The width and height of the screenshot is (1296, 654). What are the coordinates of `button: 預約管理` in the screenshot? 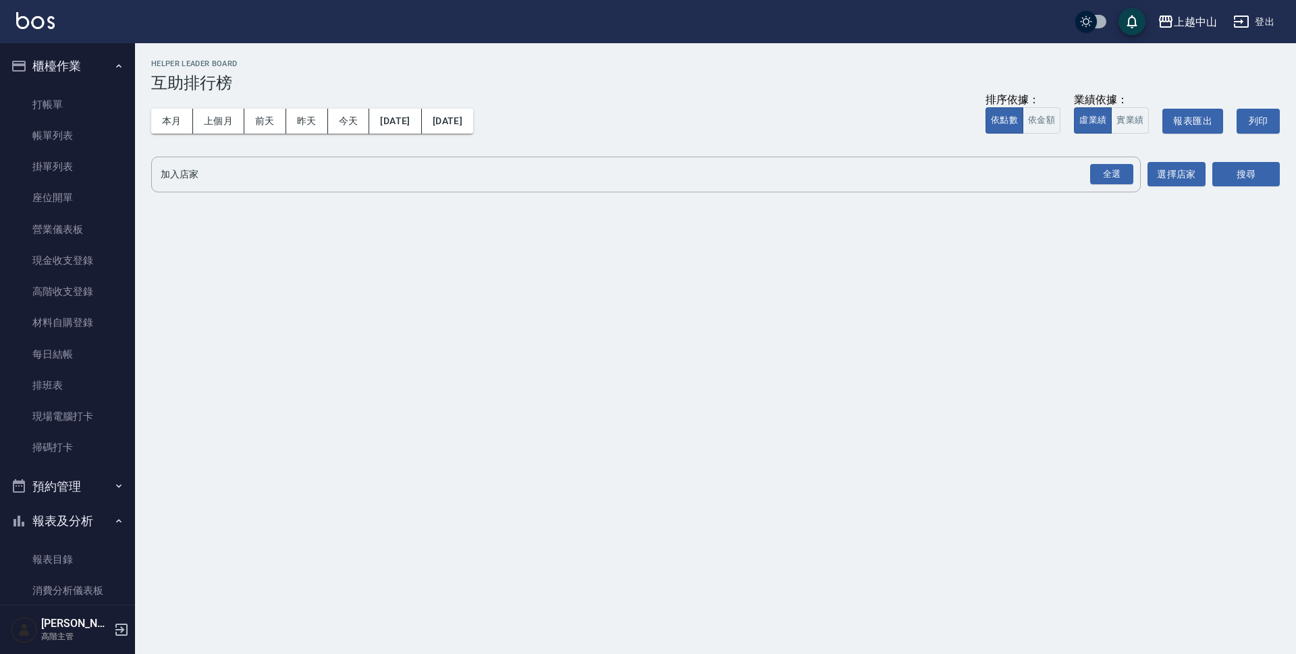 It's located at (67, 487).